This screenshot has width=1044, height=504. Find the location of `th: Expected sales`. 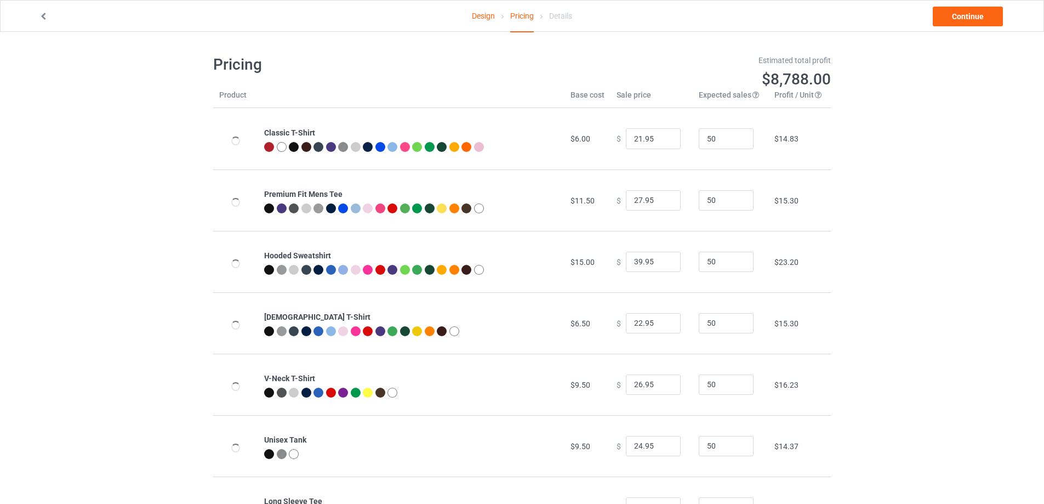

th: Expected sales is located at coordinates (730, 99).